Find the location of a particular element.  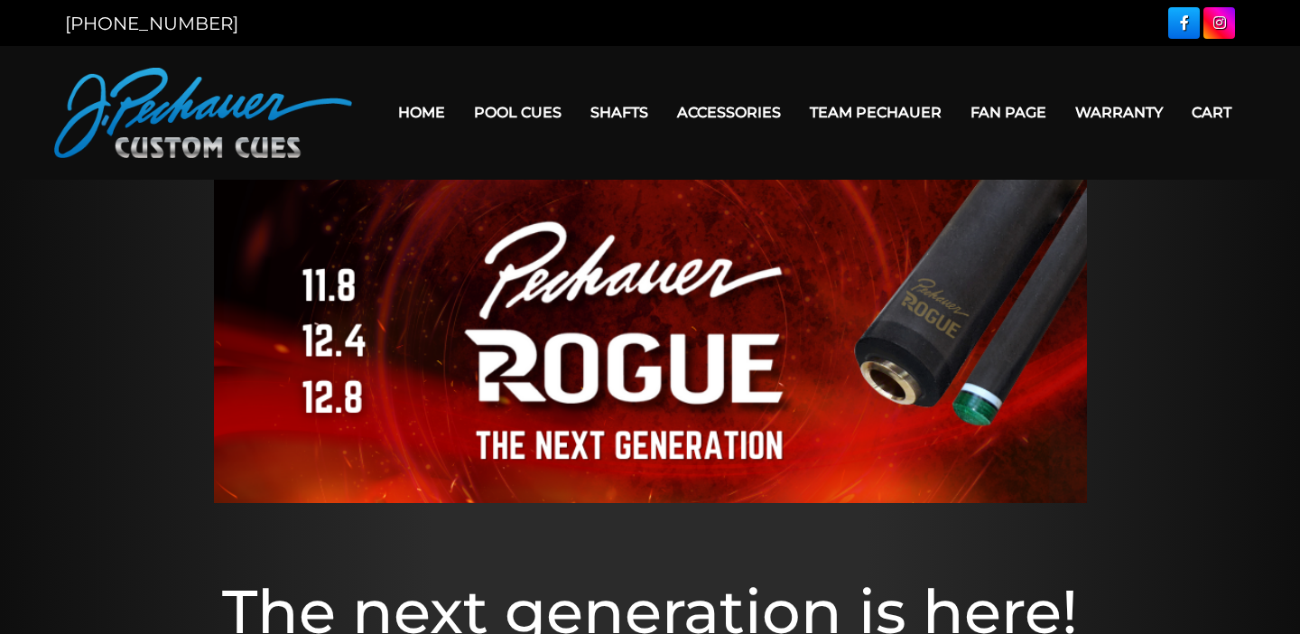

a: Team Pechauer is located at coordinates (876, 112).